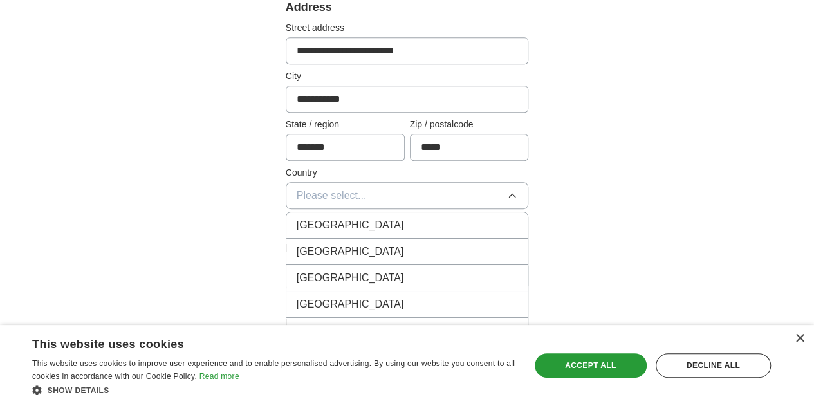  What do you see at coordinates (273, 390) in the screenshot?
I see `div: Show details` at bounding box center [273, 390].